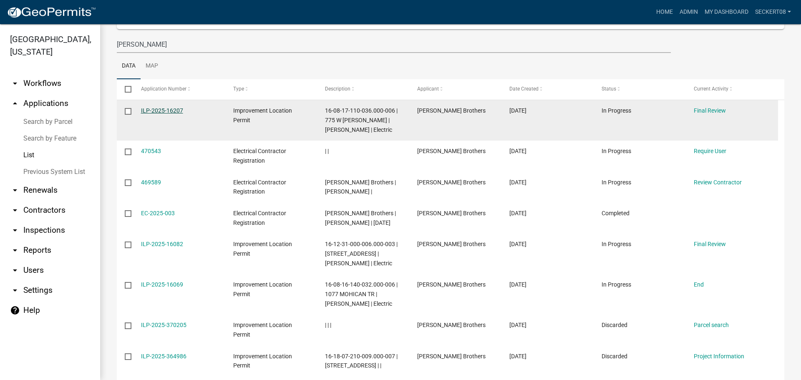 This screenshot has width=801, height=380. What do you see at coordinates (394, 44) in the screenshot?
I see `input: Search for applications` at bounding box center [394, 44].